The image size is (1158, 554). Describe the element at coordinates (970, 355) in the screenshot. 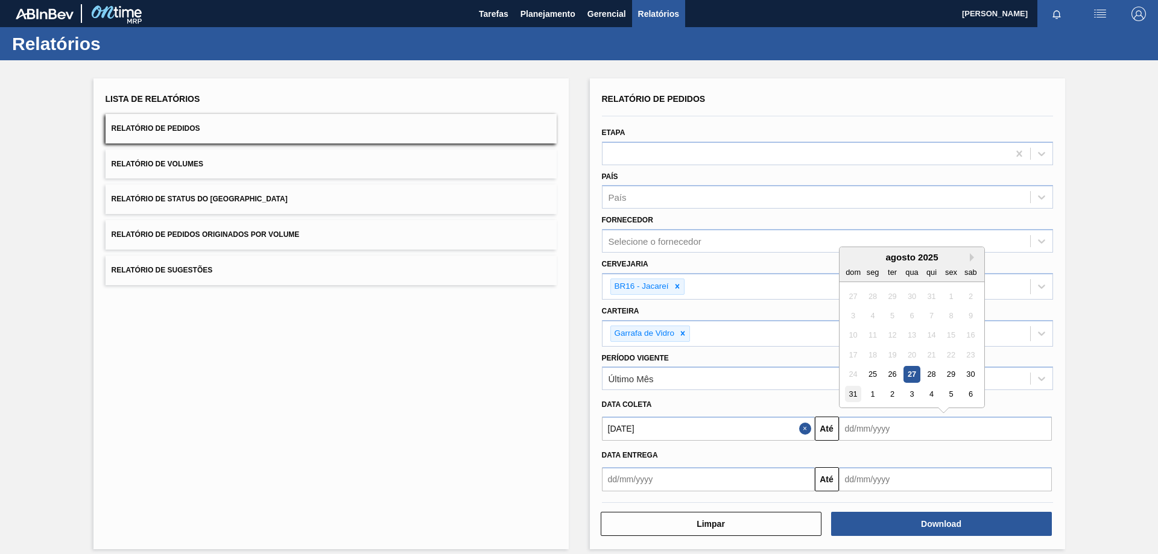

I see `div: Not available sábado, 23 de agosto de 2025` at that location.